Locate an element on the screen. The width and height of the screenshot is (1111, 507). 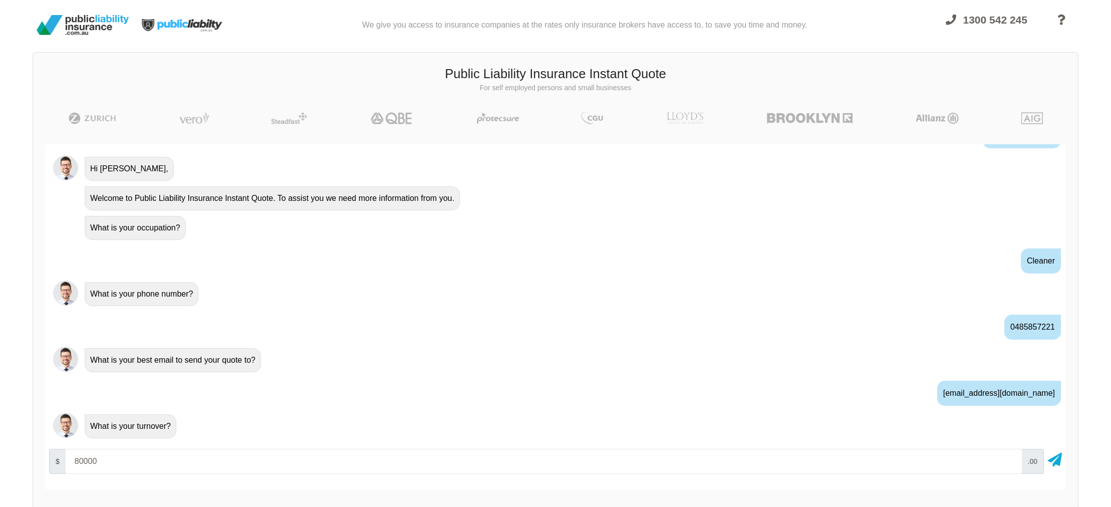
img: QBE | Public Liability Insurance is located at coordinates (392, 118).